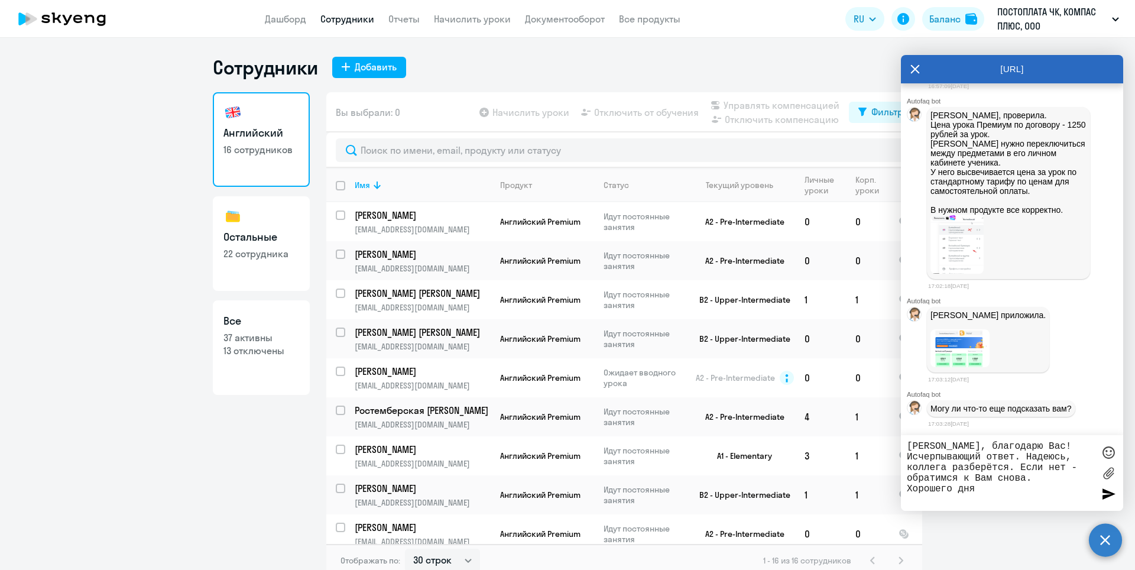 The width and height of the screenshot is (1135, 570). I want to click on h3: Английский, so click(261, 133).